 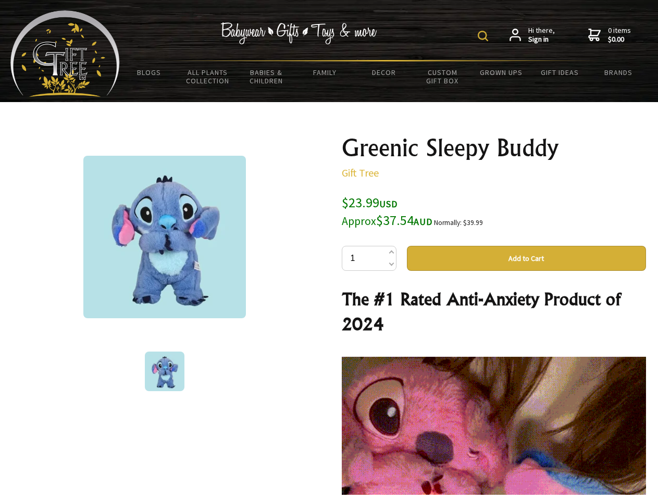 What do you see at coordinates (299, 33) in the screenshot?
I see `img: Babywear - Gifts - Toys & more` at bounding box center [299, 33].